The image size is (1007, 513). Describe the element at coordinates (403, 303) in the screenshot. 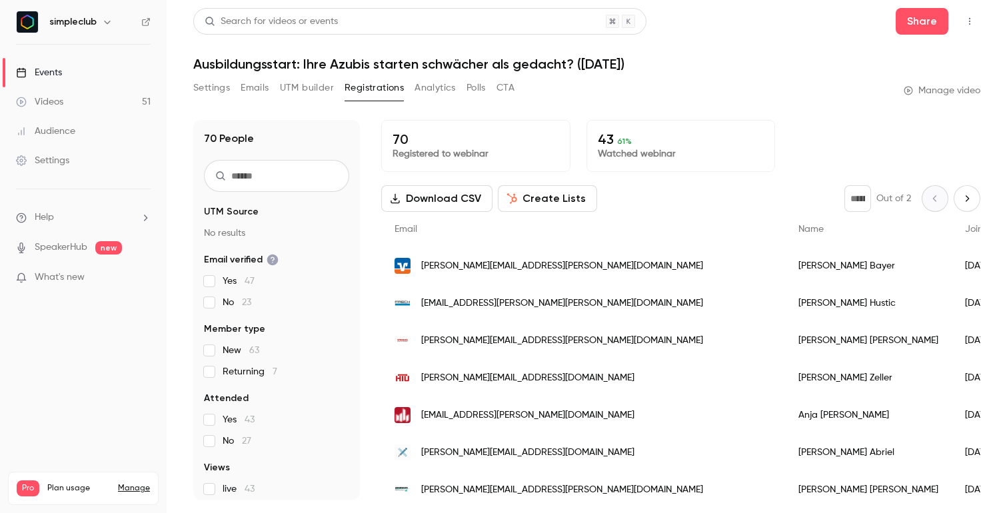

I see `img: frech.com` at that location.